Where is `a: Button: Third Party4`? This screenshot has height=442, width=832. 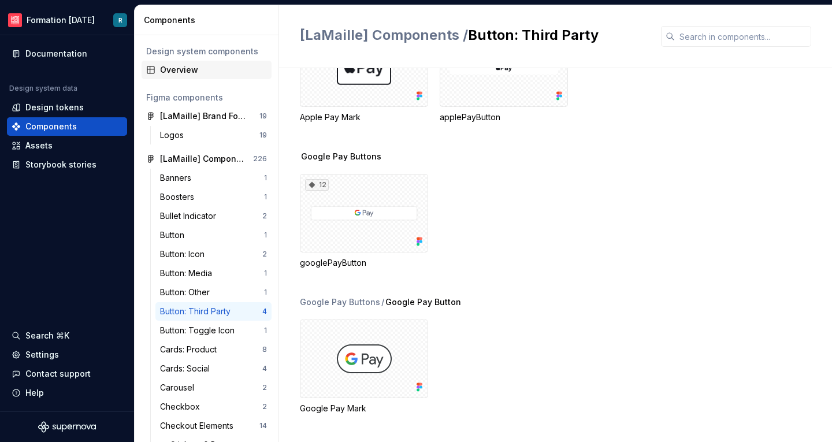 a: Button: Third Party4 is located at coordinates (213, 311).